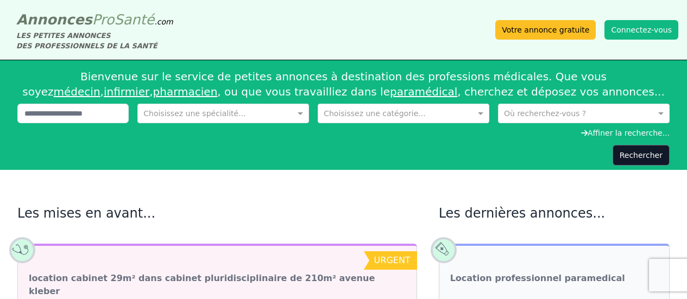  What do you see at coordinates (554, 213) in the screenshot?
I see `h2: Les dernières annonces...` at bounding box center [554, 213].